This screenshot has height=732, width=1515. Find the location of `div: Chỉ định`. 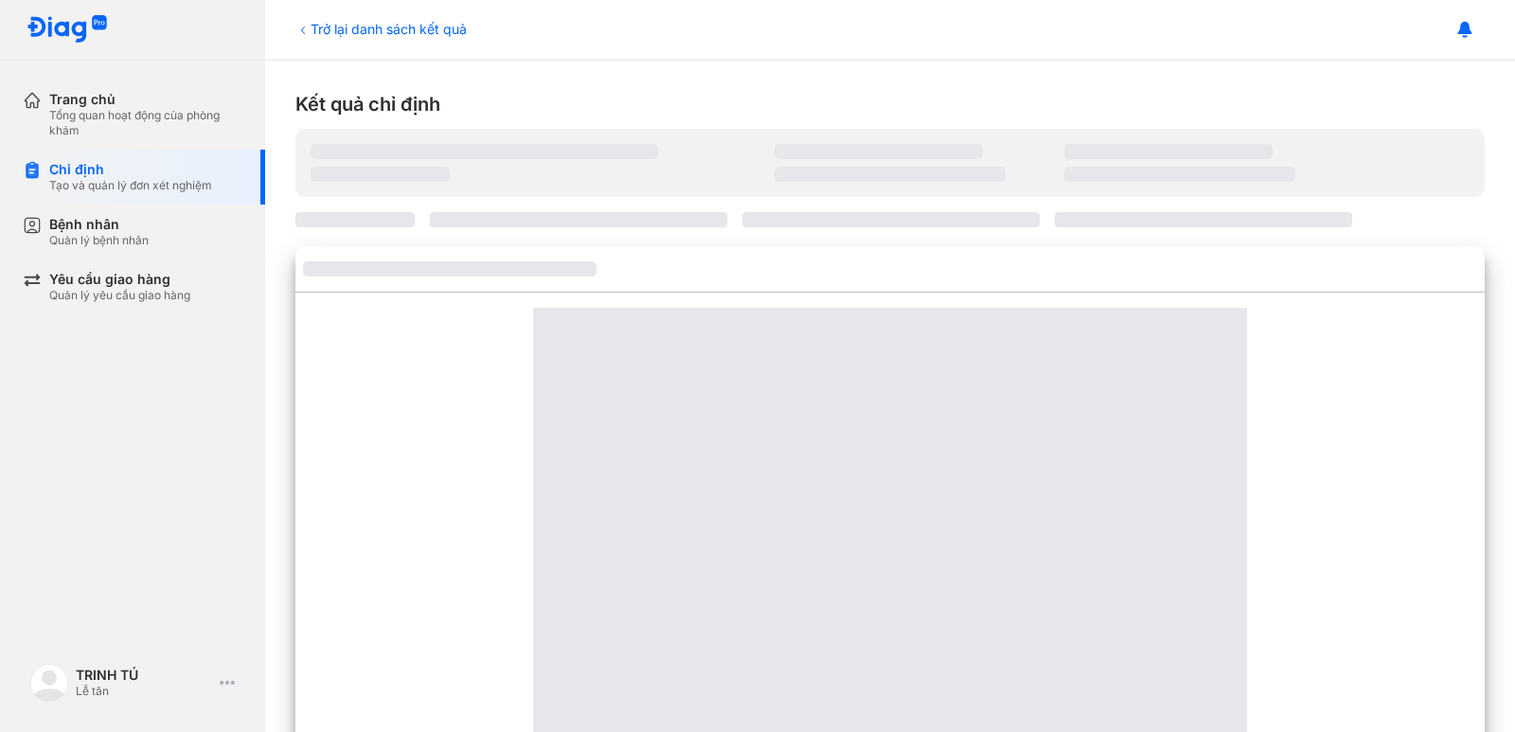

div: Chỉ định is located at coordinates (131, 169).